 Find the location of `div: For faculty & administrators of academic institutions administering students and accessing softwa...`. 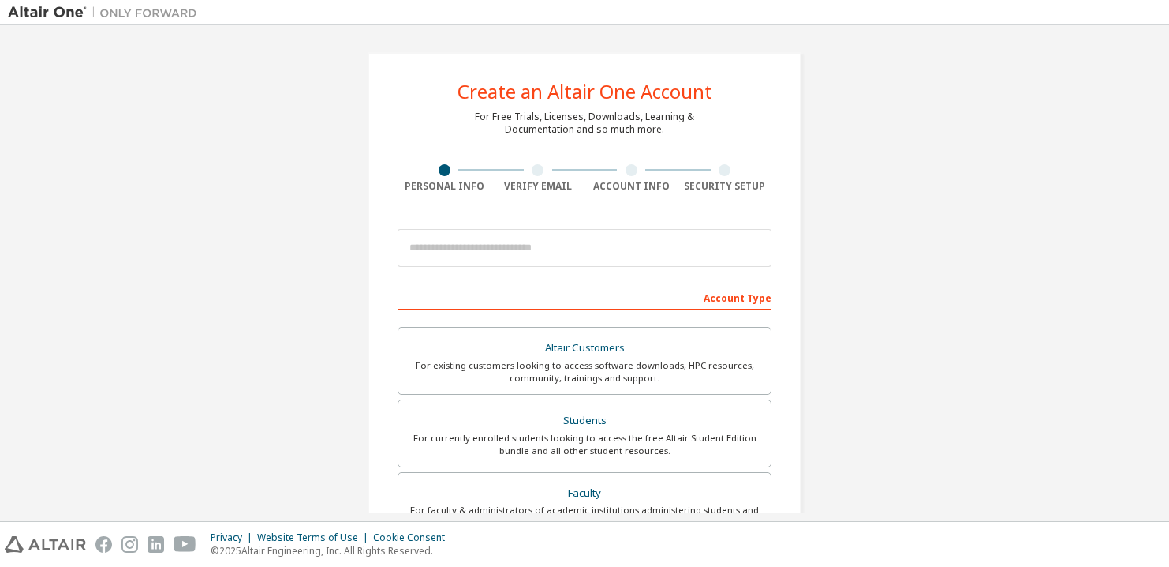

div: For faculty & administrators of academic institutions administering students and accessing softwa... is located at coordinates (585, 516).